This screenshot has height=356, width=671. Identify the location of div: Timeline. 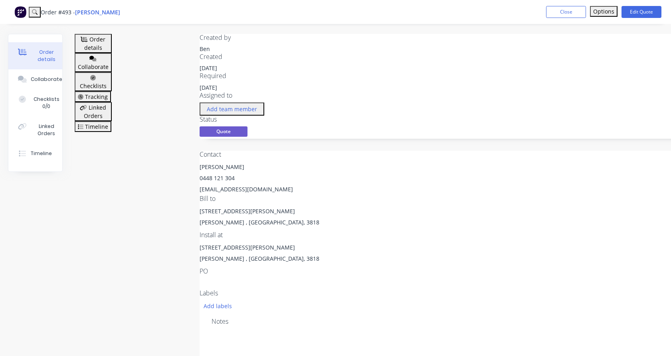
(41, 154).